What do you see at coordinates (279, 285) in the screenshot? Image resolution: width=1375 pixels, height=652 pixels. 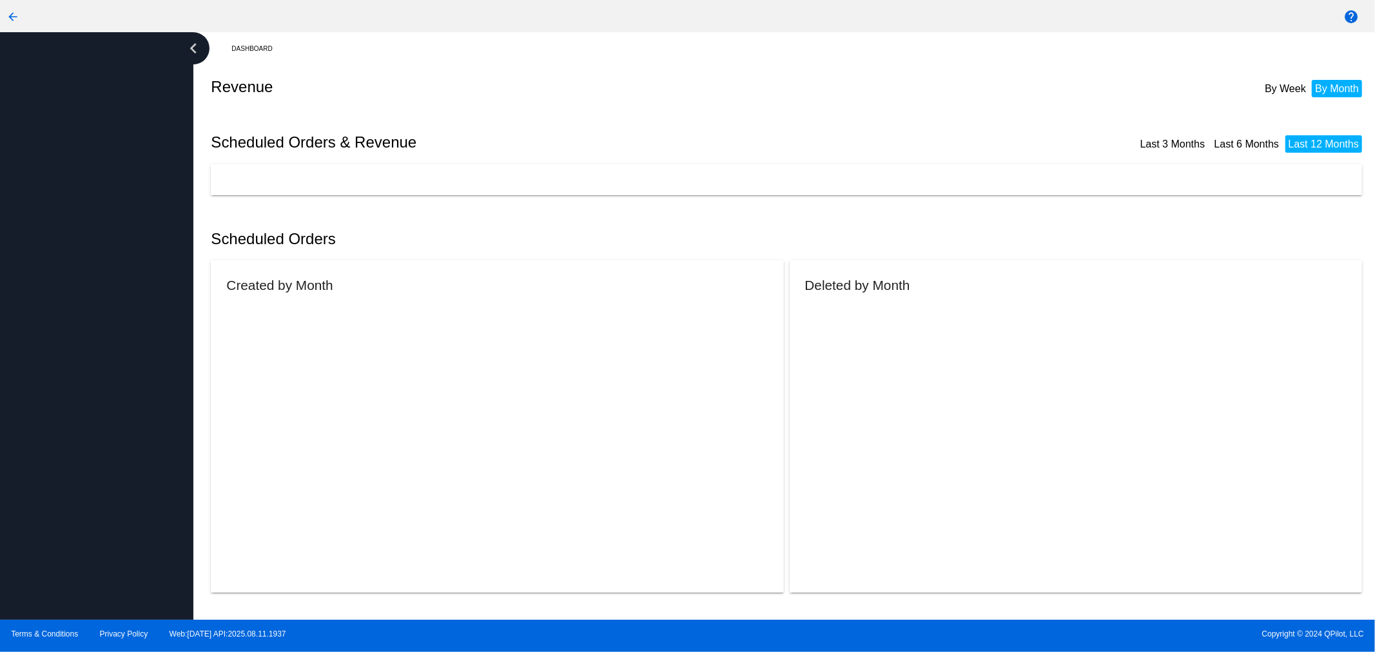 I see `h2: Created by Month` at bounding box center [279, 285].